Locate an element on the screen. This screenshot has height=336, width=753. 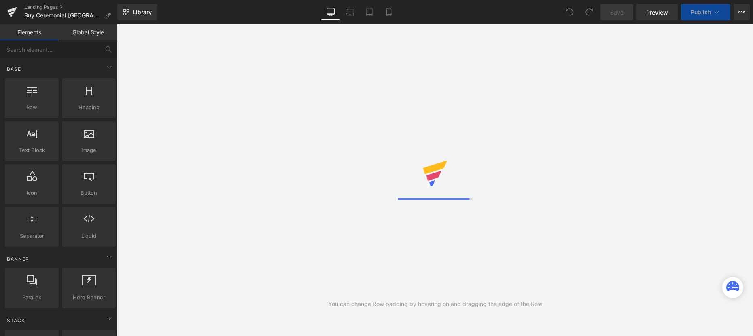
span: Parallax is located at coordinates (32, 298).